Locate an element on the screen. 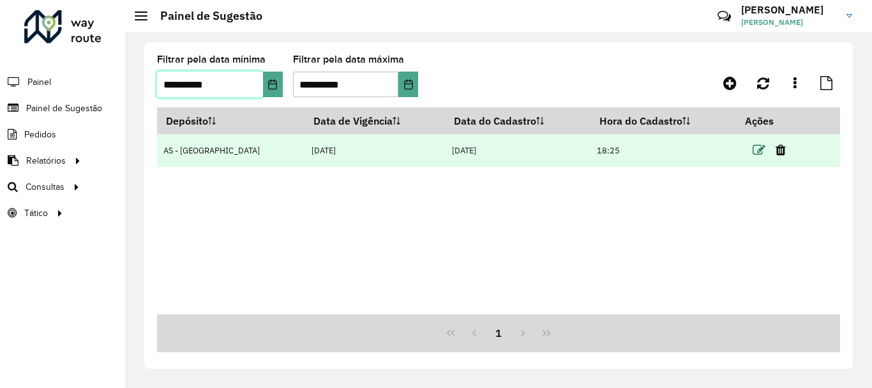 The height and width of the screenshot is (388, 872). span: Consultas is located at coordinates (45, 186).